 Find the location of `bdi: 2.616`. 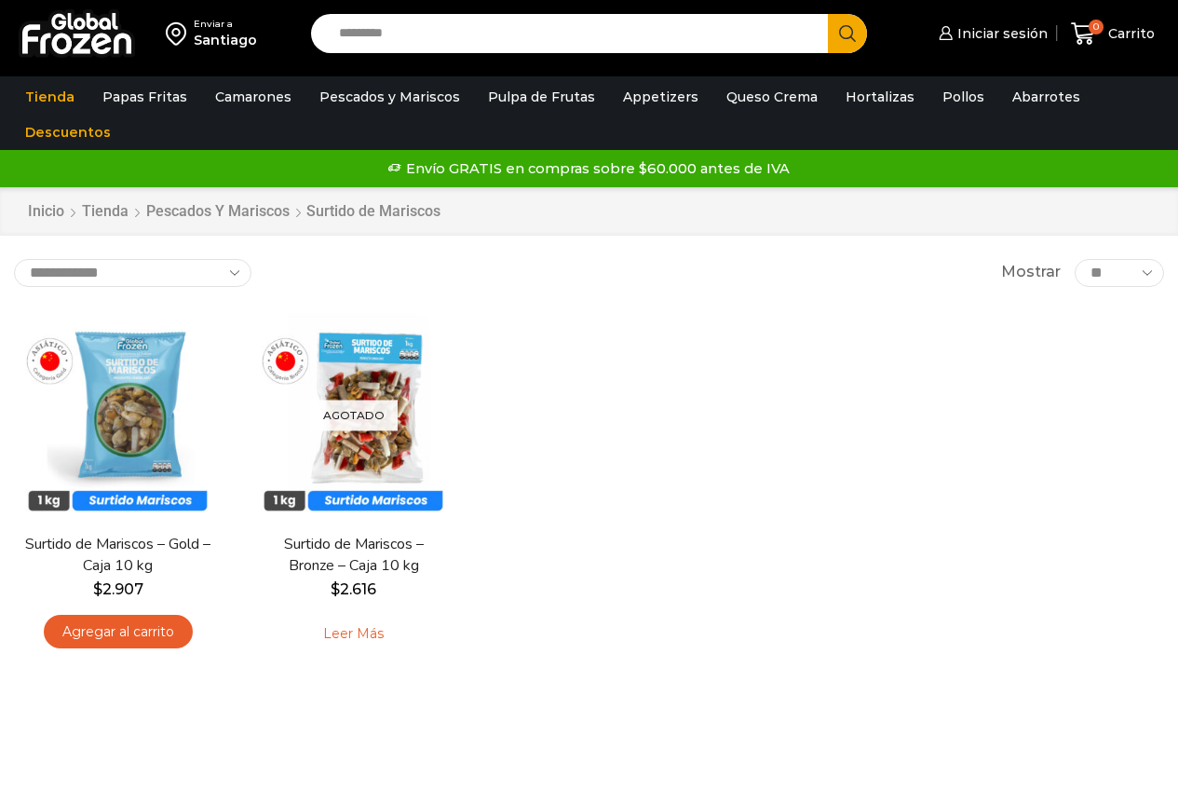

bdi: 2.616 is located at coordinates (353, 589).